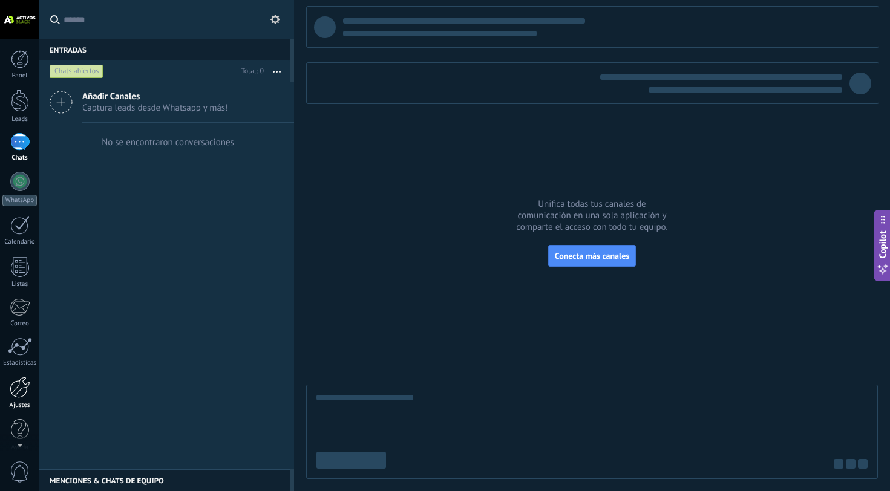 This screenshot has height=491, width=890. What do you see at coordinates (155, 108) in the screenshot?
I see `span: Captura leads desde Whatsapp y más!` at bounding box center [155, 108].